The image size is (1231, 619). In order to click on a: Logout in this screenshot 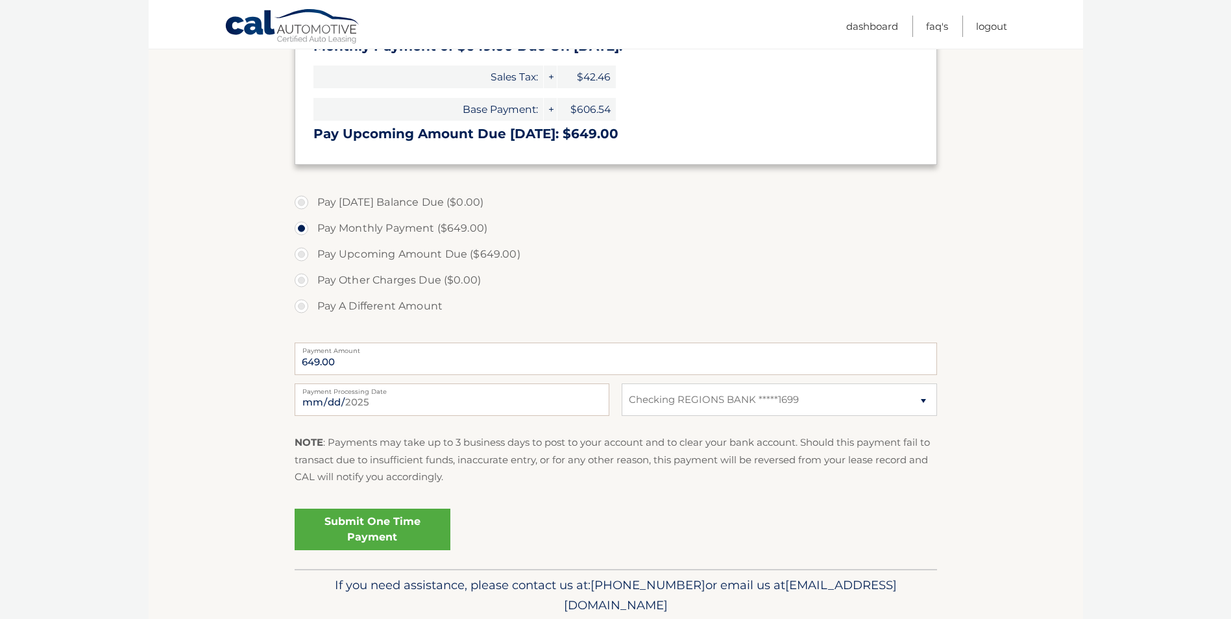, I will do `click(992, 26)`.